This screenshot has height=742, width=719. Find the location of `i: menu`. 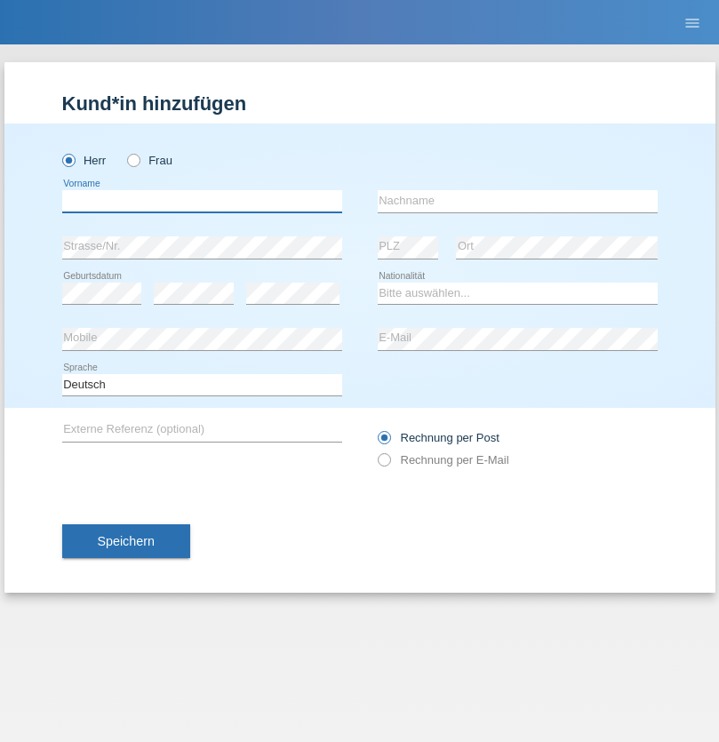

i: menu is located at coordinates (693, 23).